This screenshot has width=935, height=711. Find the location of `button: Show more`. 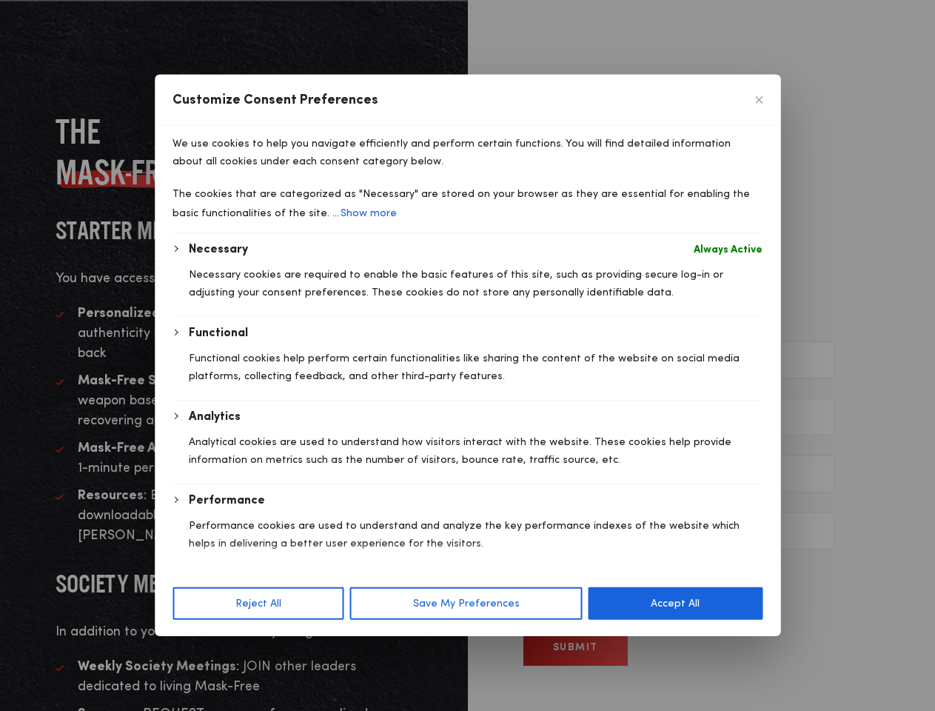

button: Show more is located at coordinates (369, 213).